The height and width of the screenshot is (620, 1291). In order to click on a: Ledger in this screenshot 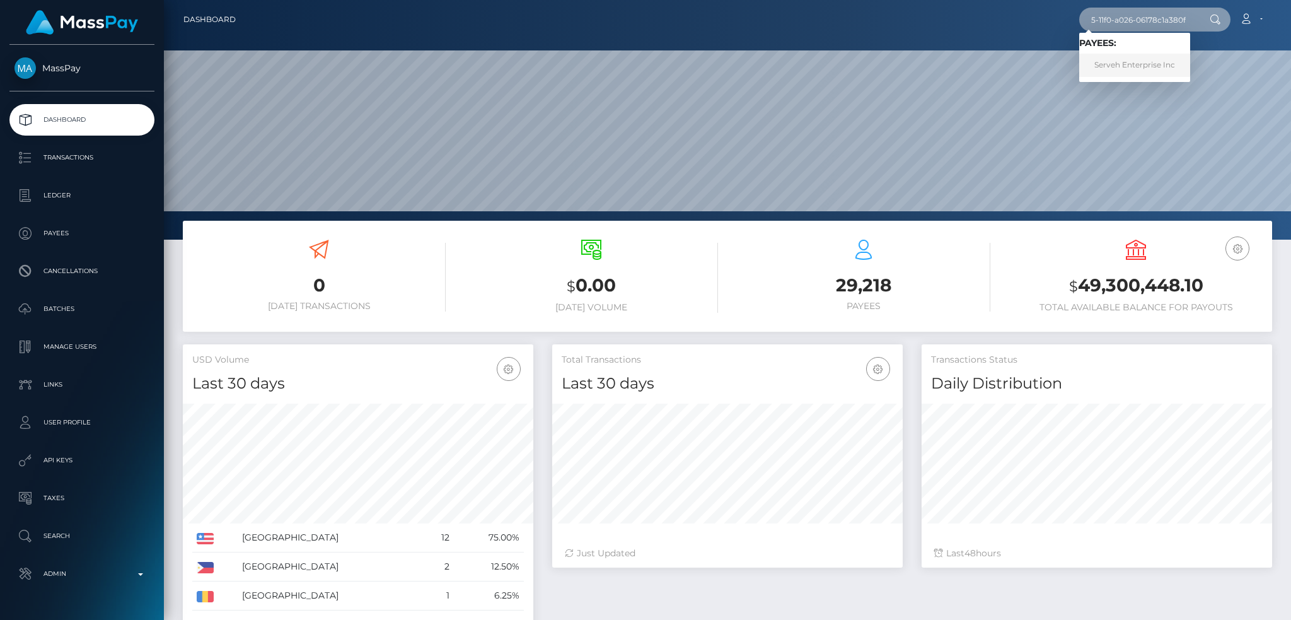, I will do `click(82, 195)`.